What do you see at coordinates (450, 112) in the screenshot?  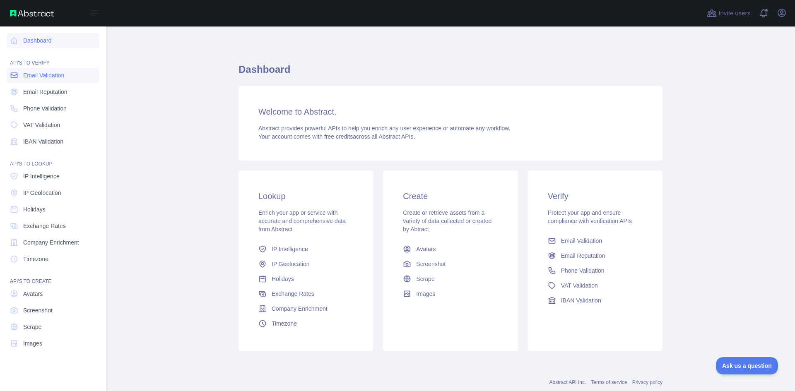 I see `h3: Welcome to Abstract.` at bounding box center [450, 112].